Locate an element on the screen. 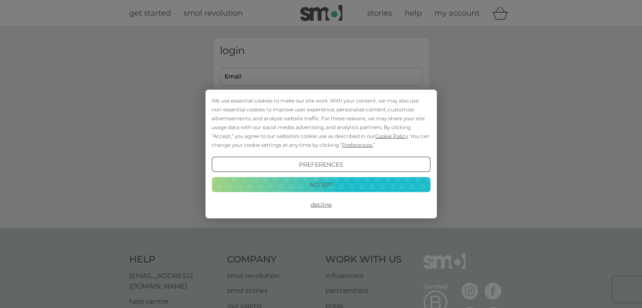 This screenshot has width=642, height=308. span: Cookie Policy is located at coordinates (391, 136).